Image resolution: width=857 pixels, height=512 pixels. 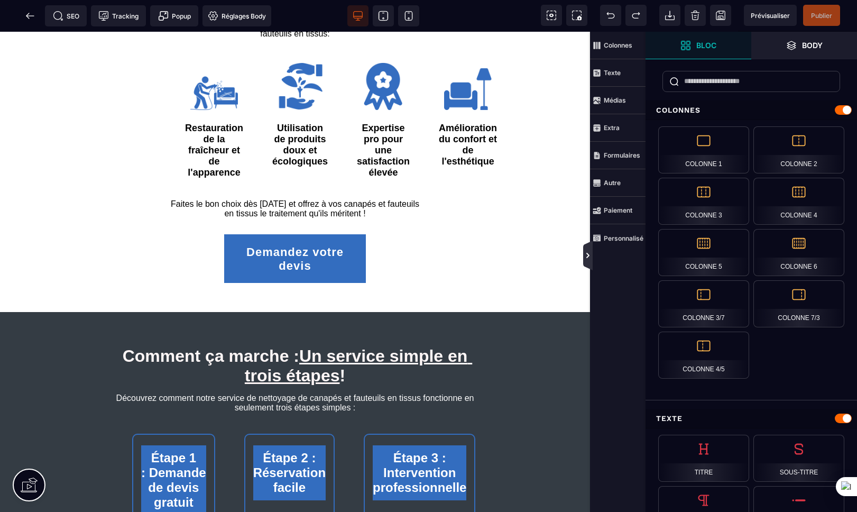 What do you see at coordinates (799, 304) in the screenshot?
I see `div: Colonne 7/3` at bounding box center [799, 304].